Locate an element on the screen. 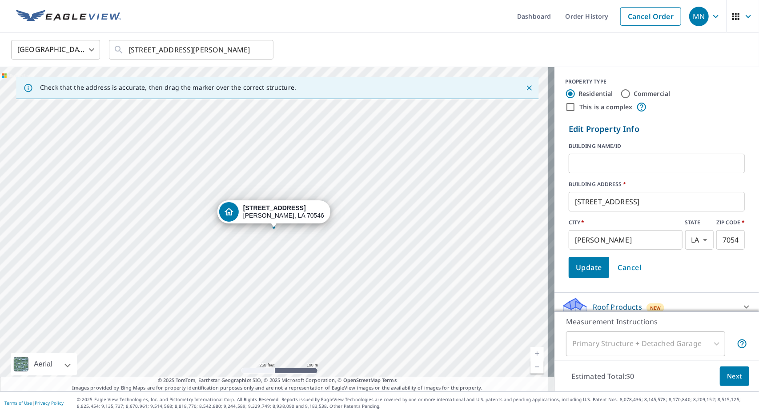  span: Update is located at coordinates (589, 268).